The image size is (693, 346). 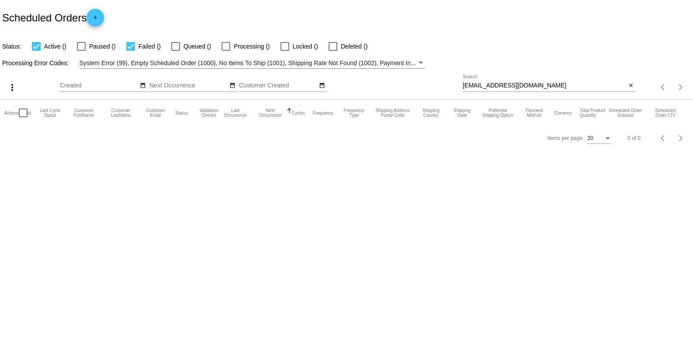 What do you see at coordinates (35, 63) in the screenshot?
I see `span: Processing Error Codes:` at bounding box center [35, 63].